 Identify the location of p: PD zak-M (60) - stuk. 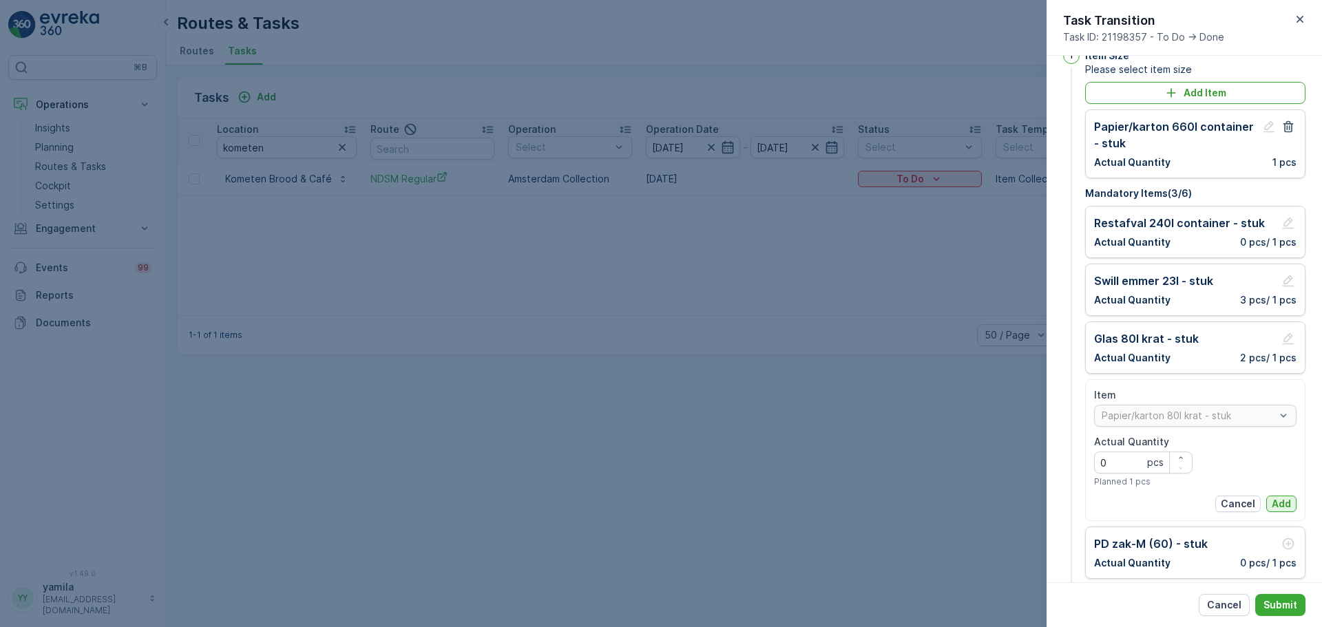
(1150, 544).